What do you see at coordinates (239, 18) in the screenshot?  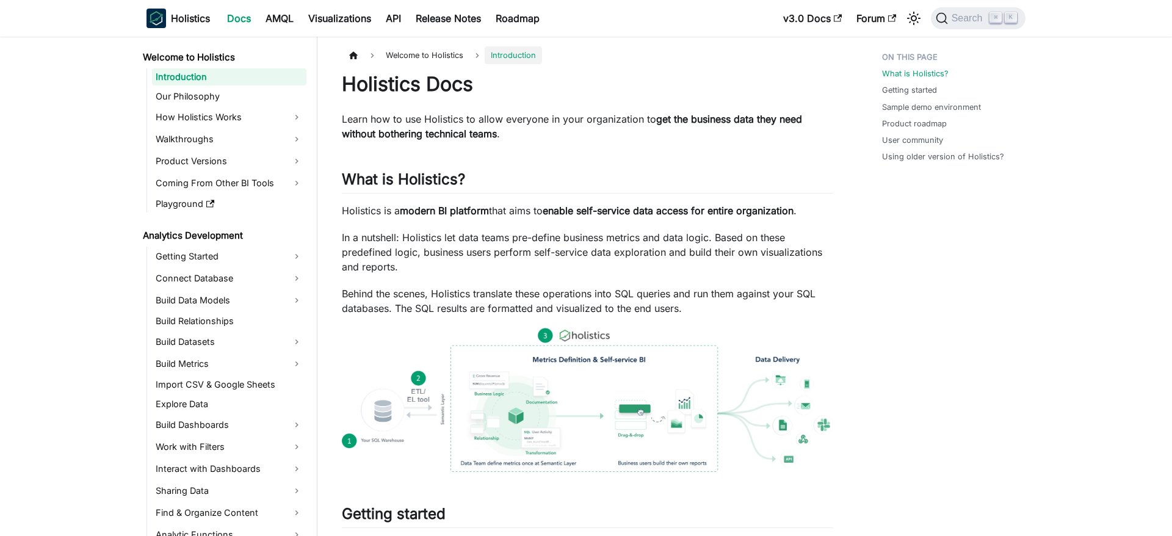 I see `a: Docs` at bounding box center [239, 18].